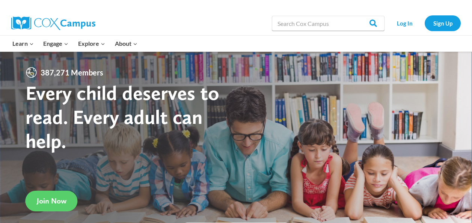 The image size is (472, 223). What do you see at coordinates (126, 44) in the screenshot?
I see `span: About` at bounding box center [126, 44].